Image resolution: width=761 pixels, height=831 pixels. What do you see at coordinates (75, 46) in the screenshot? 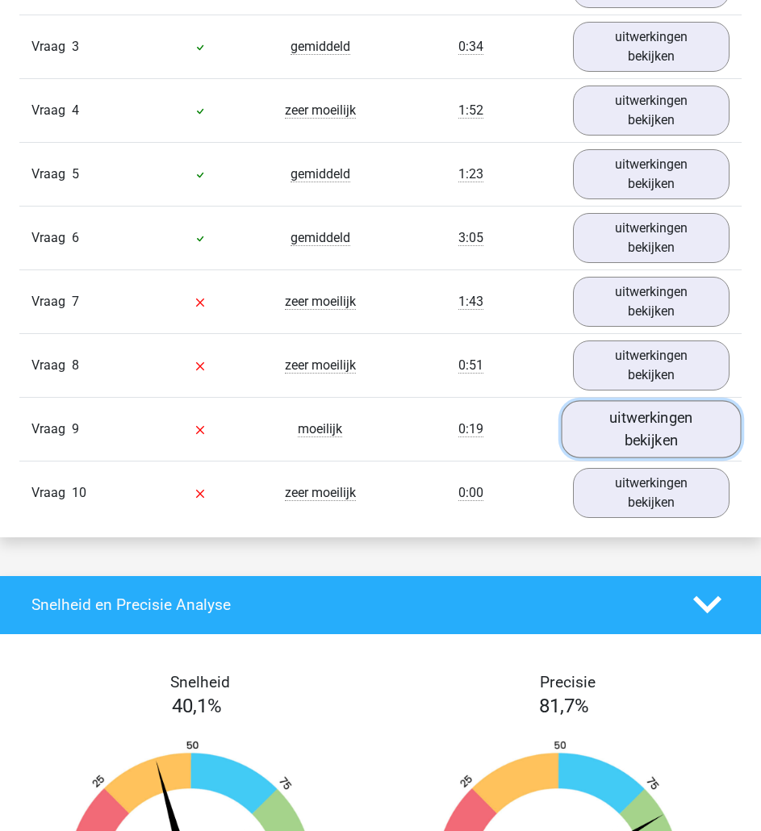
I see `span: 3` at bounding box center [75, 46].